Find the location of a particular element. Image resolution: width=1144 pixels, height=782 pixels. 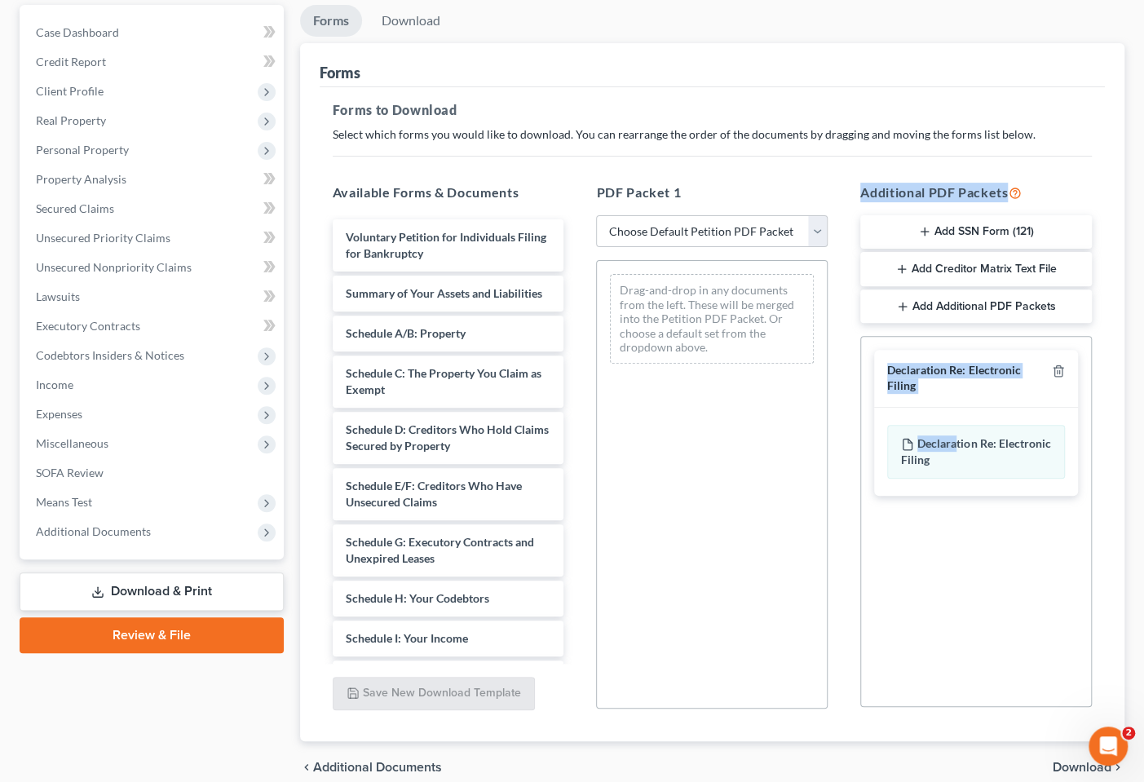

a: Lawsuits is located at coordinates (153, 297).